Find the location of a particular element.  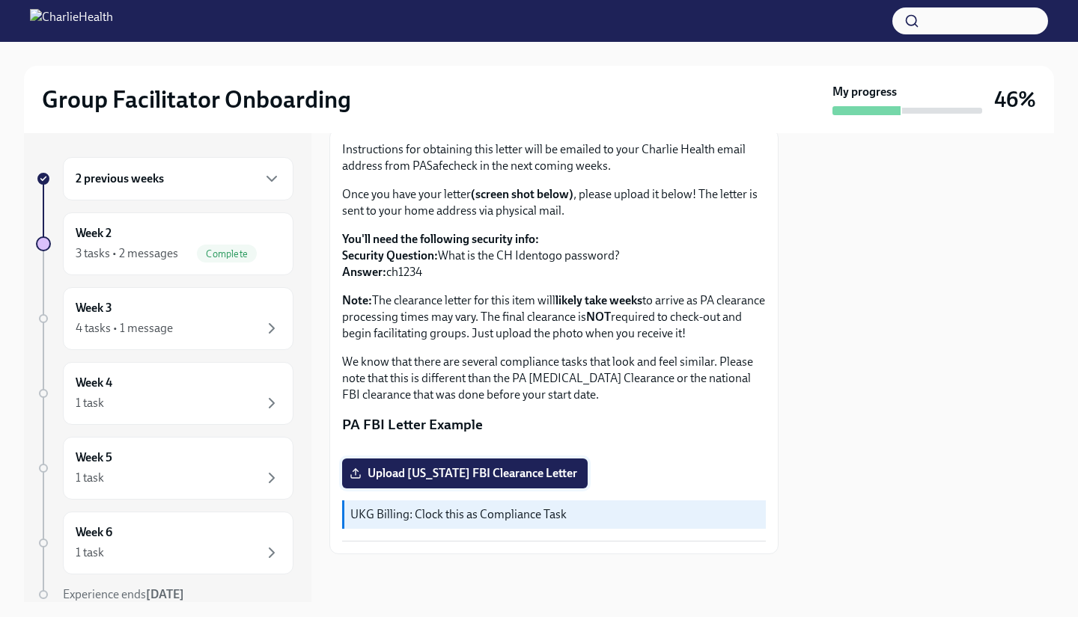

strong: Answer: is located at coordinates (364, 272).